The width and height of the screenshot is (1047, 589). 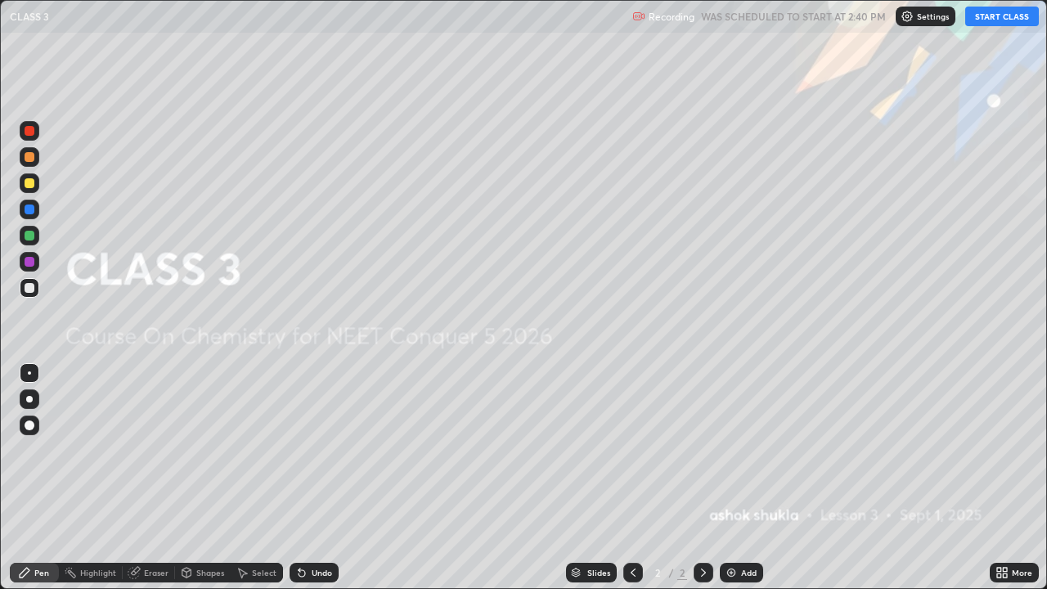 I want to click on div: More, so click(x=1022, y=573).